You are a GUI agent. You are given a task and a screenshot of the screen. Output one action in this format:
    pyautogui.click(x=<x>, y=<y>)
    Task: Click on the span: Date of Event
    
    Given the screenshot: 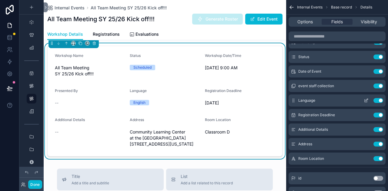 What is the action you would take?
    pyautogui.click(x=310, y=72)
    